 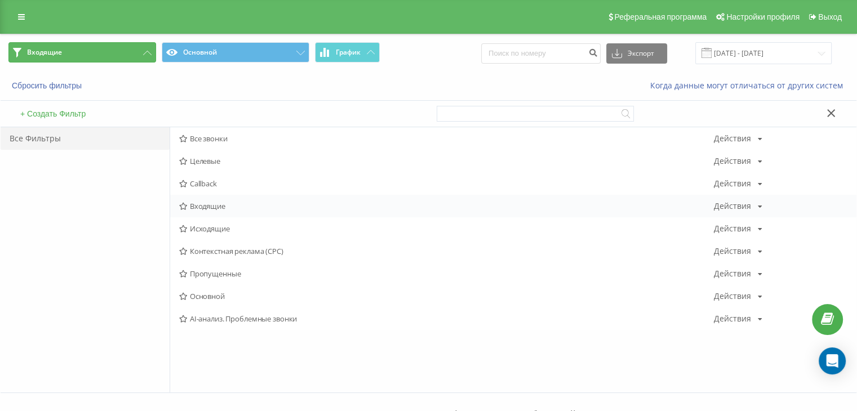 What do you see at coordinates (347, 52) in the screenshot?
I see `button: График` at bounding box center [347, 52].